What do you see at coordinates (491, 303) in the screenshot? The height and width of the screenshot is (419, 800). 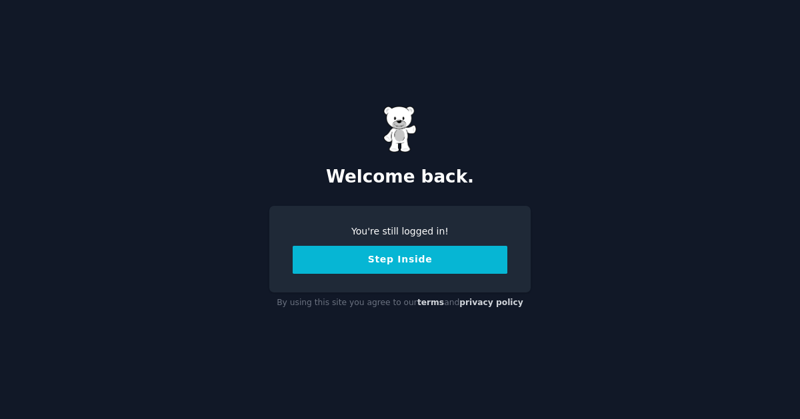 I see `a: privacy policy` at bounding box center [491, 303].